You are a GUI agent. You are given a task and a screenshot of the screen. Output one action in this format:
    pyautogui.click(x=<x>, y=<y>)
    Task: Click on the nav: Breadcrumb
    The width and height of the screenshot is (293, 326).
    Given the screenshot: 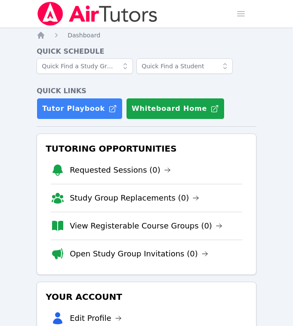 What is the action you would take?
    pyautogui.click(x=146, y=35)
    